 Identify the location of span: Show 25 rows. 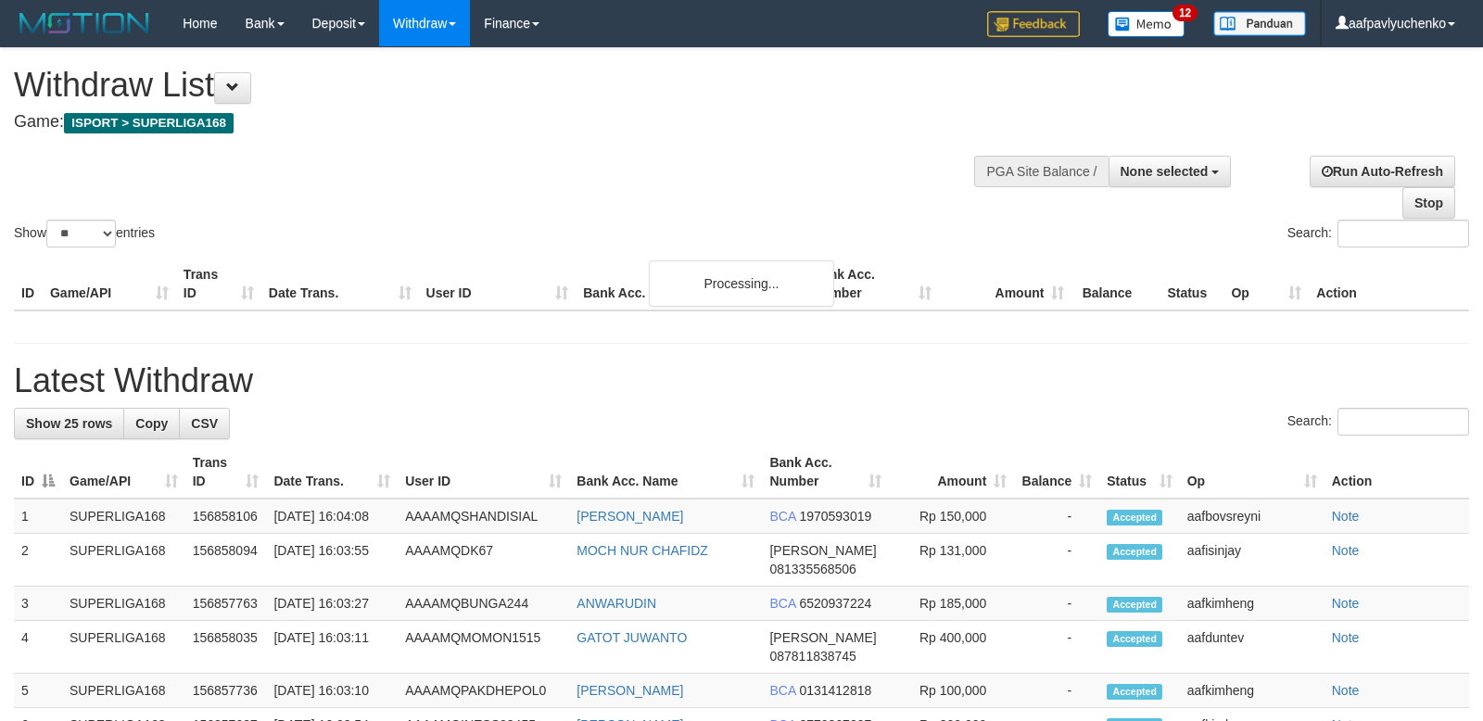
(69, 424).